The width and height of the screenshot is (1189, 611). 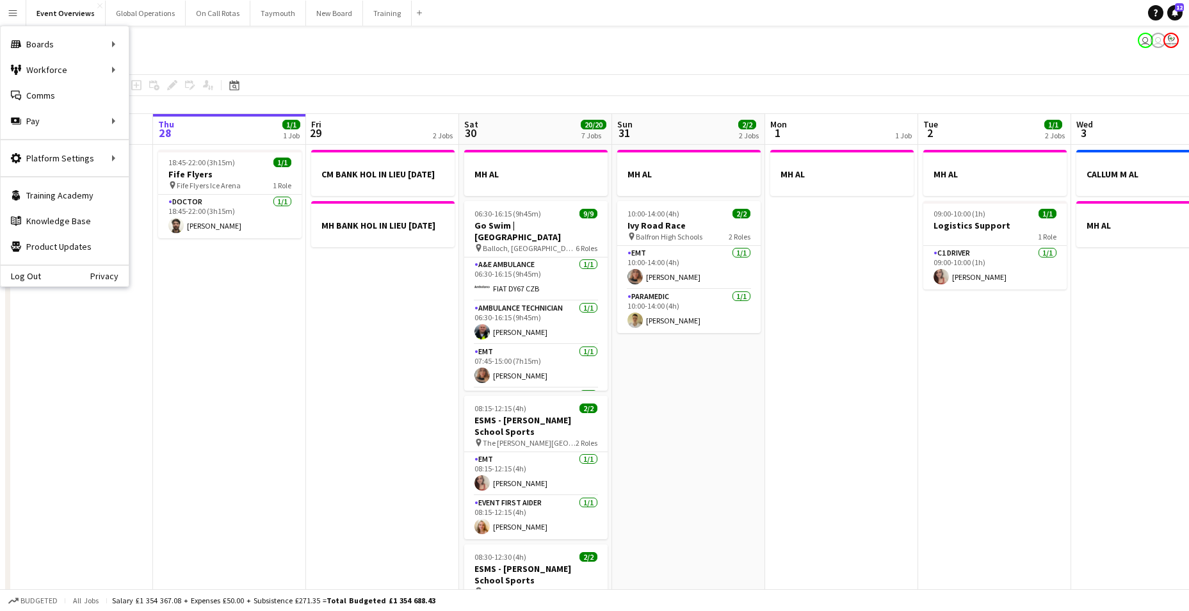 What do you see at coordinates (65, 95) in the screenshot?
I see `a: Comms` at bounding box center [65, 95].